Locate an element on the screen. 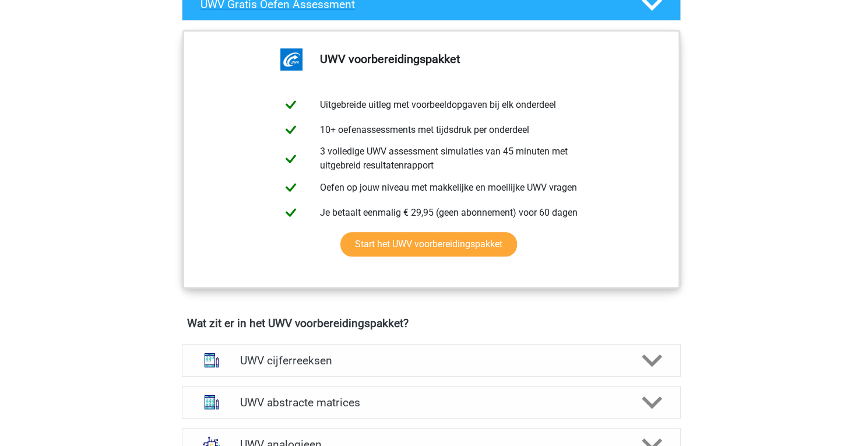  h4: UWV abstracte matrices is located at coordinates (431, 402).